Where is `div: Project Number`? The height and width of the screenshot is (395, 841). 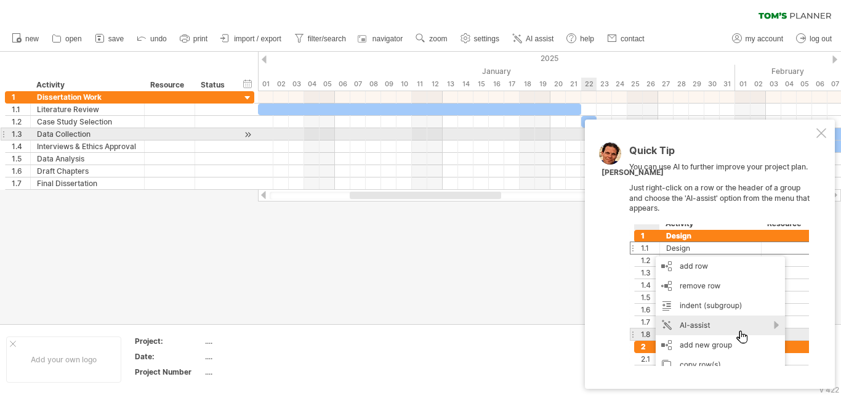 div: Project Number is located at coordinates (169, 371).